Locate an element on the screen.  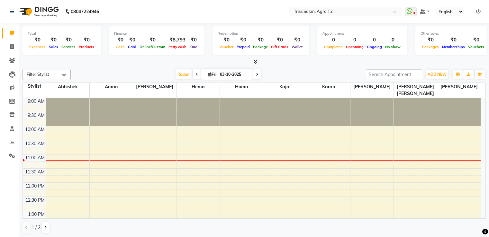
span: Voucher is located at coordinates (226, 47).